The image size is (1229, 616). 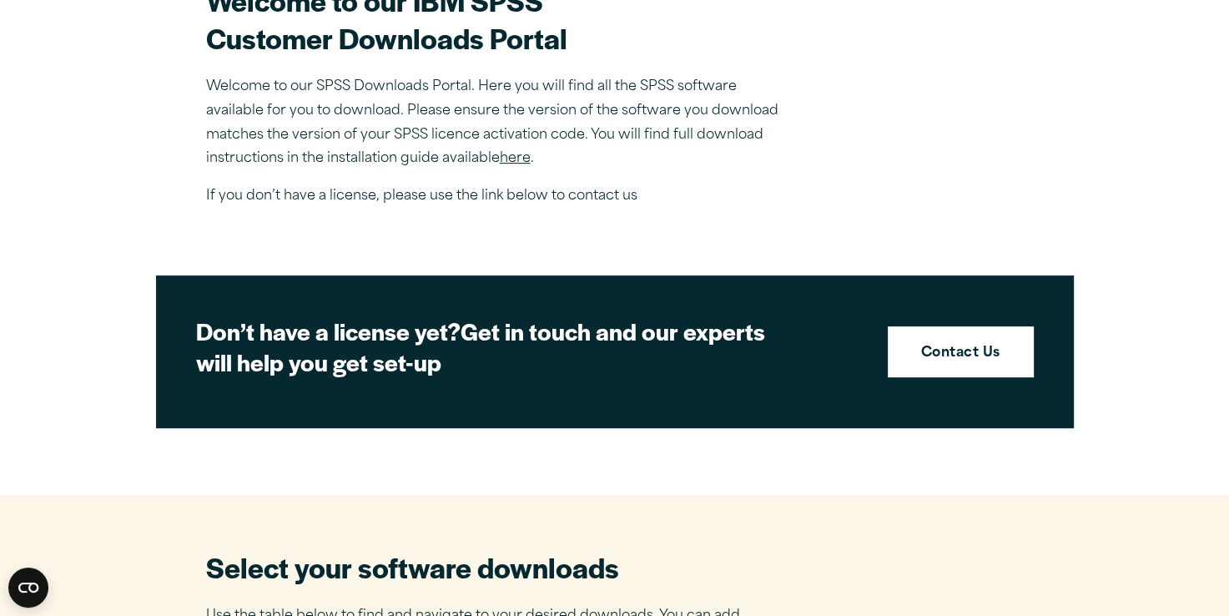 What do you see at coordinates (960, 354) in the screenshot?
I see `strong: Contact Us` at bounding box center [960, 354].